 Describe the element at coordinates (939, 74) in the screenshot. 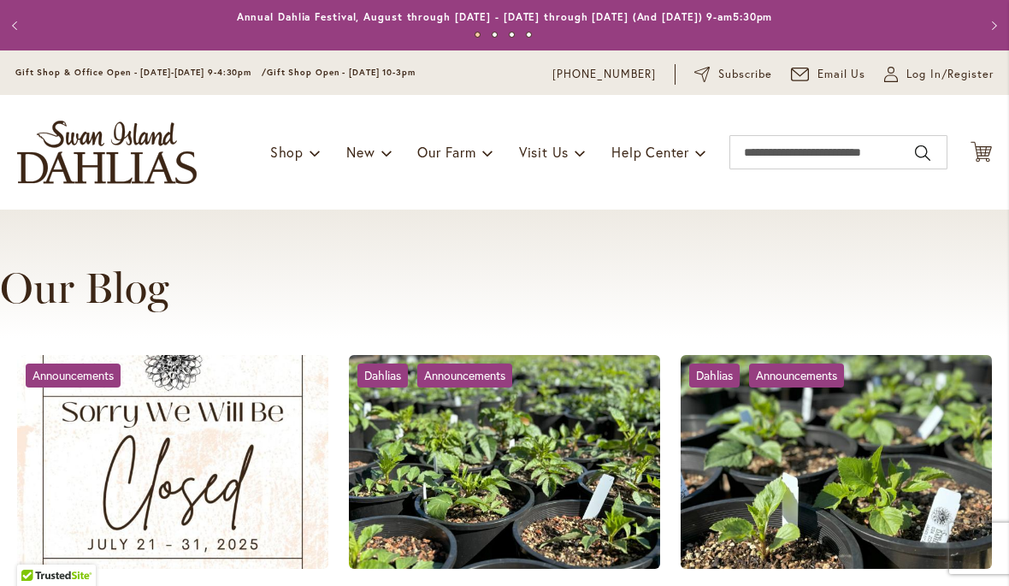

I see `a: Log In/Register` at that location.